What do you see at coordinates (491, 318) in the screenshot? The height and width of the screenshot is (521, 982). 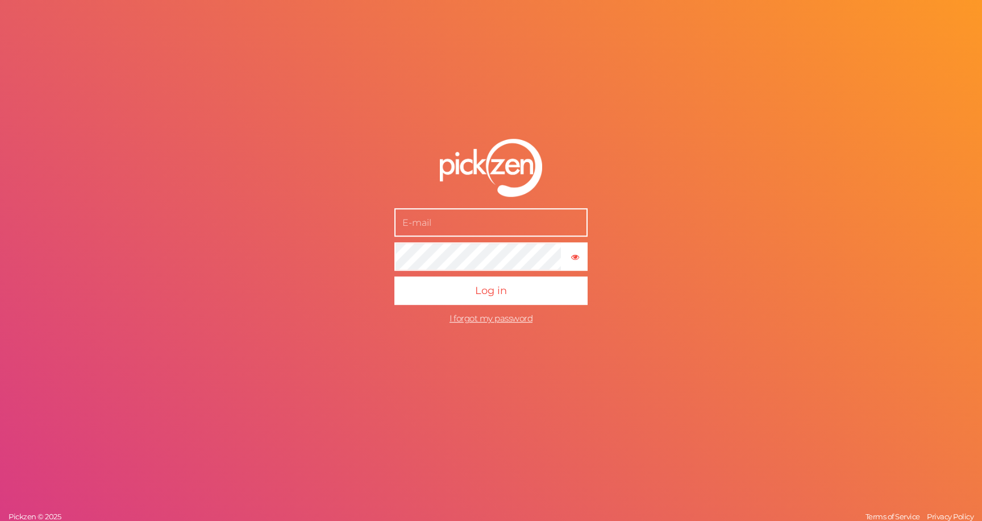 I see `span: I forgot my password` at bounding box center [491, 318].